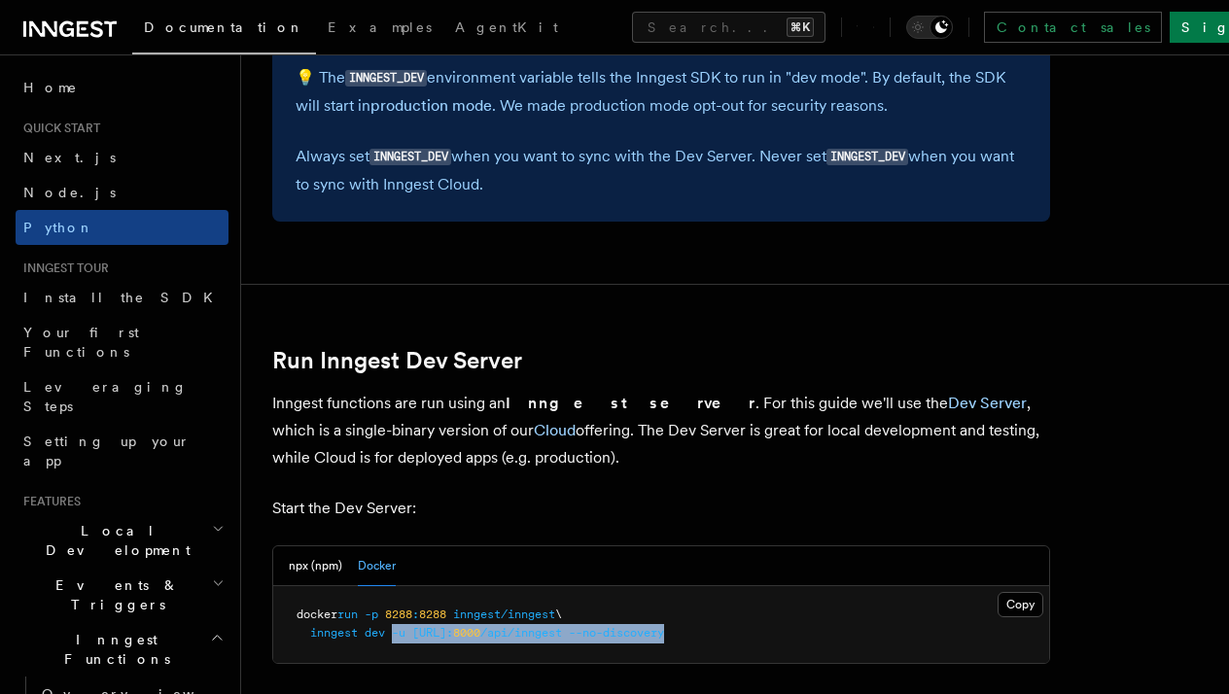 The height and width of the screenshot is (694, 1229). Describe the element at coordinates (467, 633) in the screenshot. I see `span: 8000` at that location.